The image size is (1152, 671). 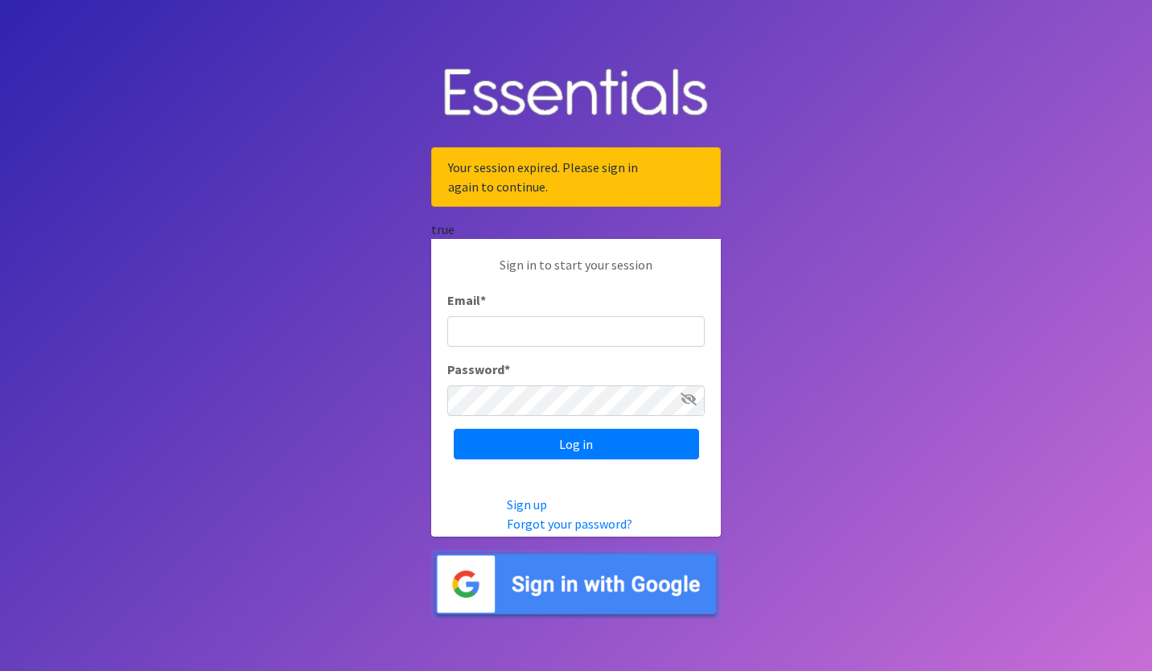 I want to click on p: Sign in to start your session, so click(x=576, y=273).